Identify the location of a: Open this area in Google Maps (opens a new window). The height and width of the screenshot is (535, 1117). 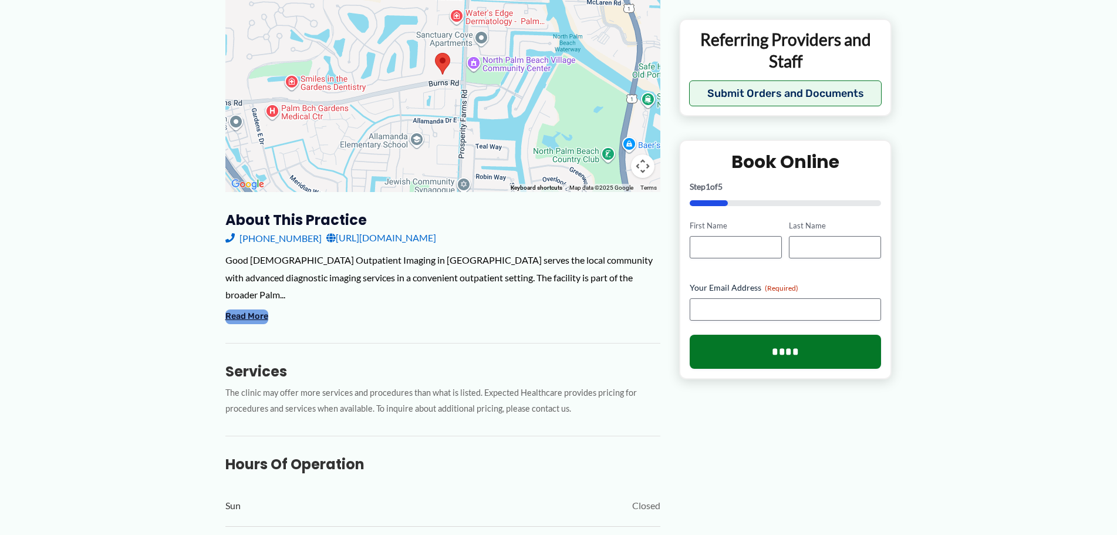
(248, 184).